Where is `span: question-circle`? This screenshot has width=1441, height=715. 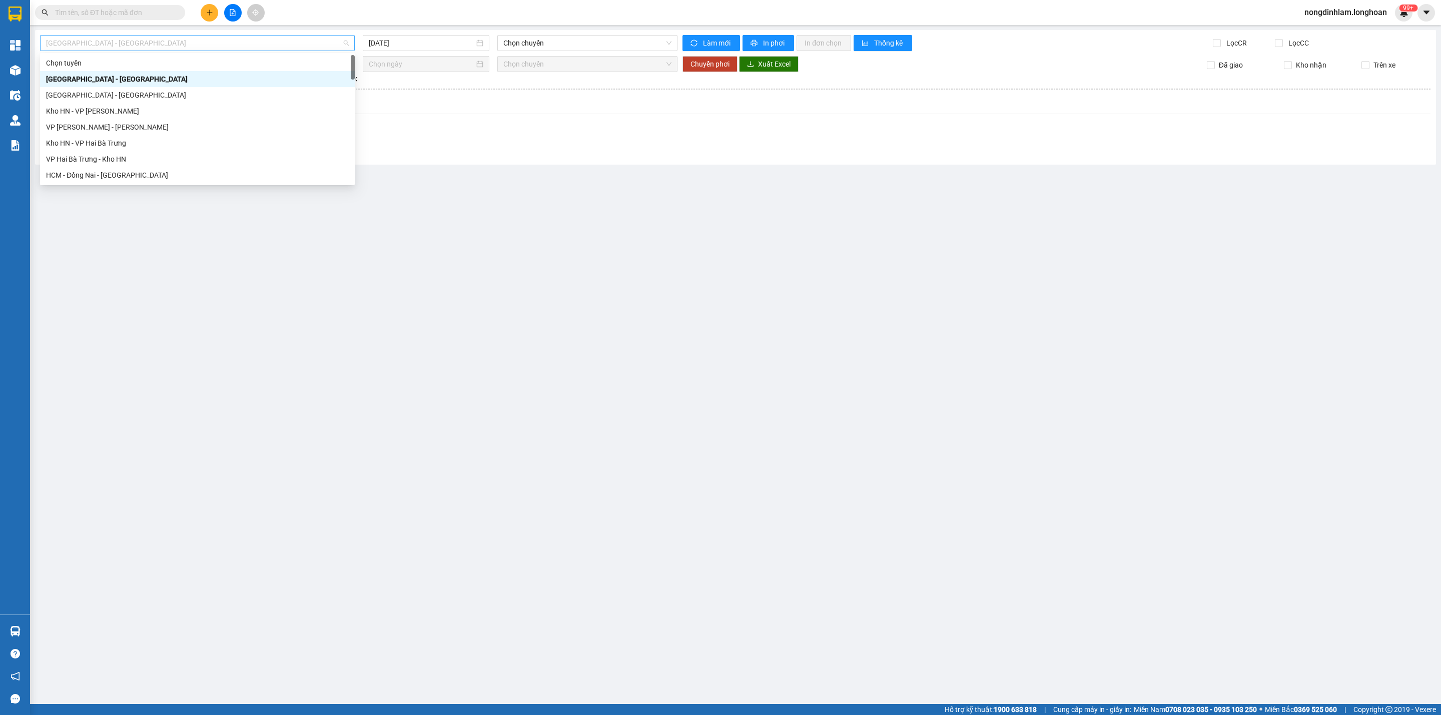
span: question-circle is located at coordinates (15, 653).